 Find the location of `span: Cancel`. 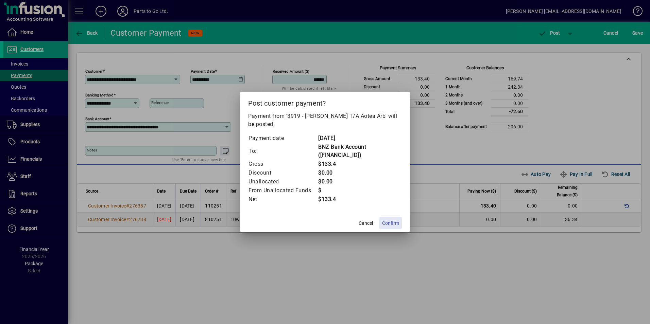

span: Cancel is located at coordinates (366, 223).